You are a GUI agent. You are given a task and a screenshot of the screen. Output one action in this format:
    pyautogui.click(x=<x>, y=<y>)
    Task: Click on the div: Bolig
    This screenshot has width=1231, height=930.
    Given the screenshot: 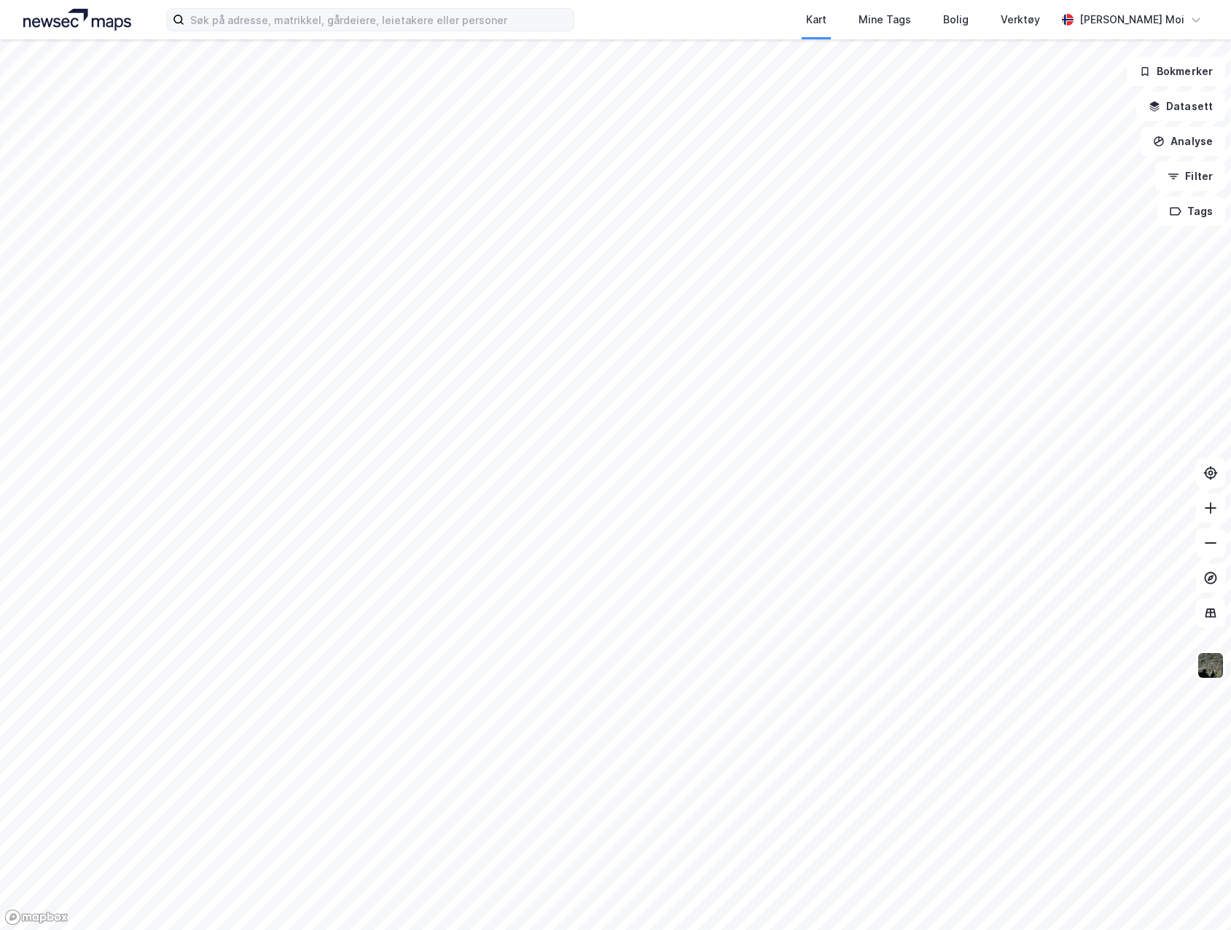 What is the action you would take?
    pyautogui.click(x=955, y=20)
    